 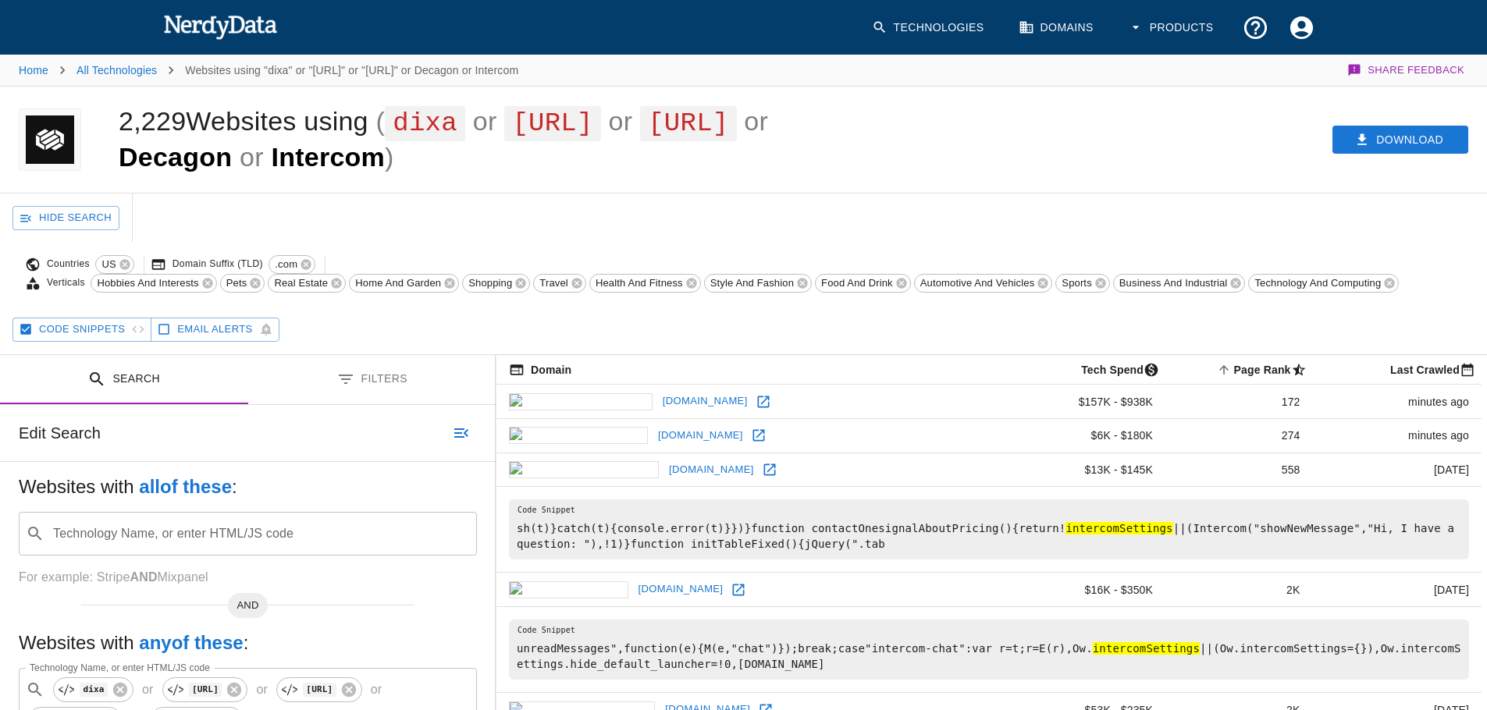 What do you see at coordinates (185, 486) in the screenshot?
I see `b: all of these` at bounding box center [185, 486].